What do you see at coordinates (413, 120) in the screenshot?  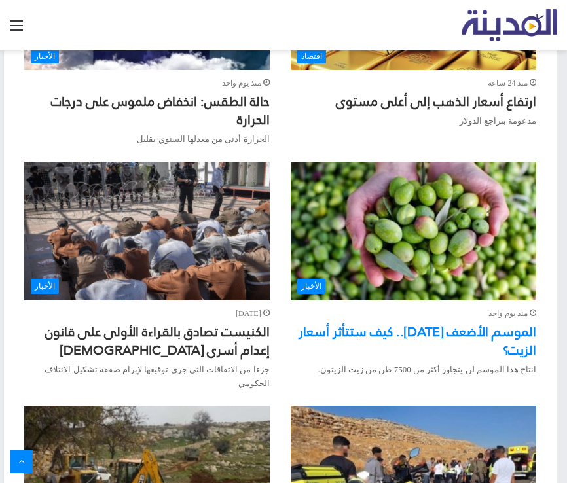 I see `p: مدعومة بتراجع الدولار` at bounding box center [413, 120].